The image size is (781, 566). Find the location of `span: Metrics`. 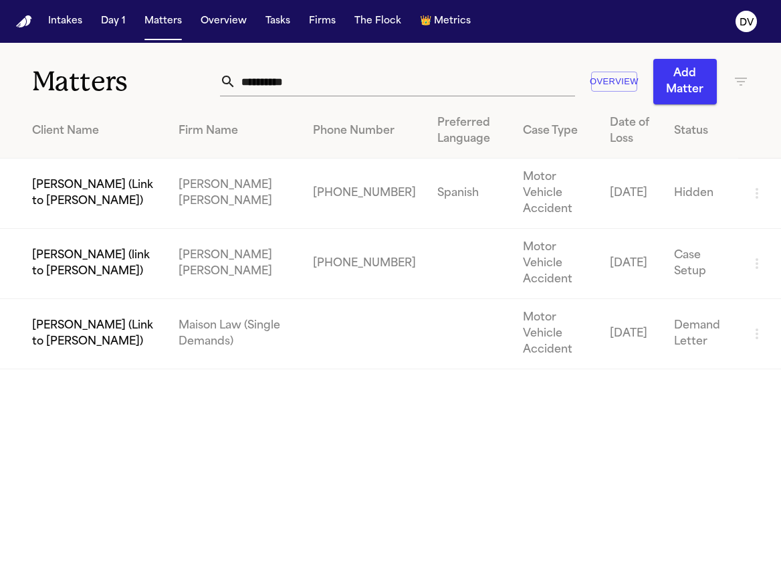

span: Metrics is located at coordinates (452, 21).